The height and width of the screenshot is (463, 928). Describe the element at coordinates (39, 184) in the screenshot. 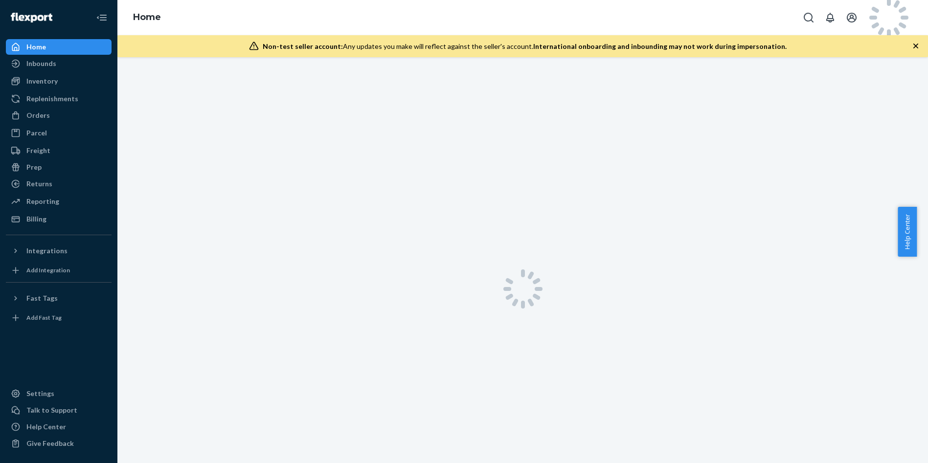

I see `div: Returns` at that location.